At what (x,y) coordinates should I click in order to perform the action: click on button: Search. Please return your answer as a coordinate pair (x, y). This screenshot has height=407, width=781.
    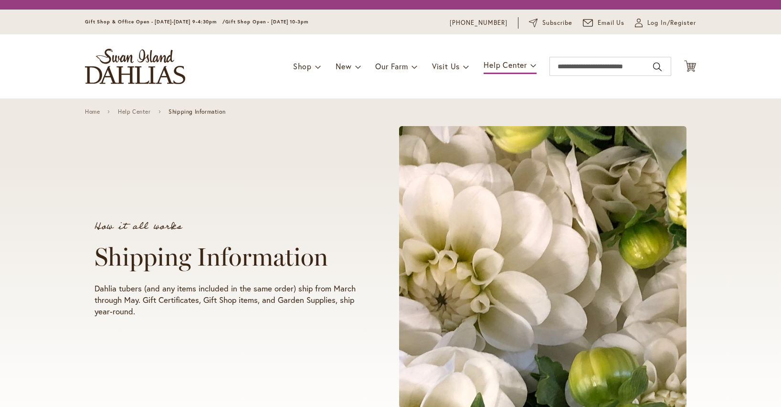
    Looking at the image, I should click on (657, 67).